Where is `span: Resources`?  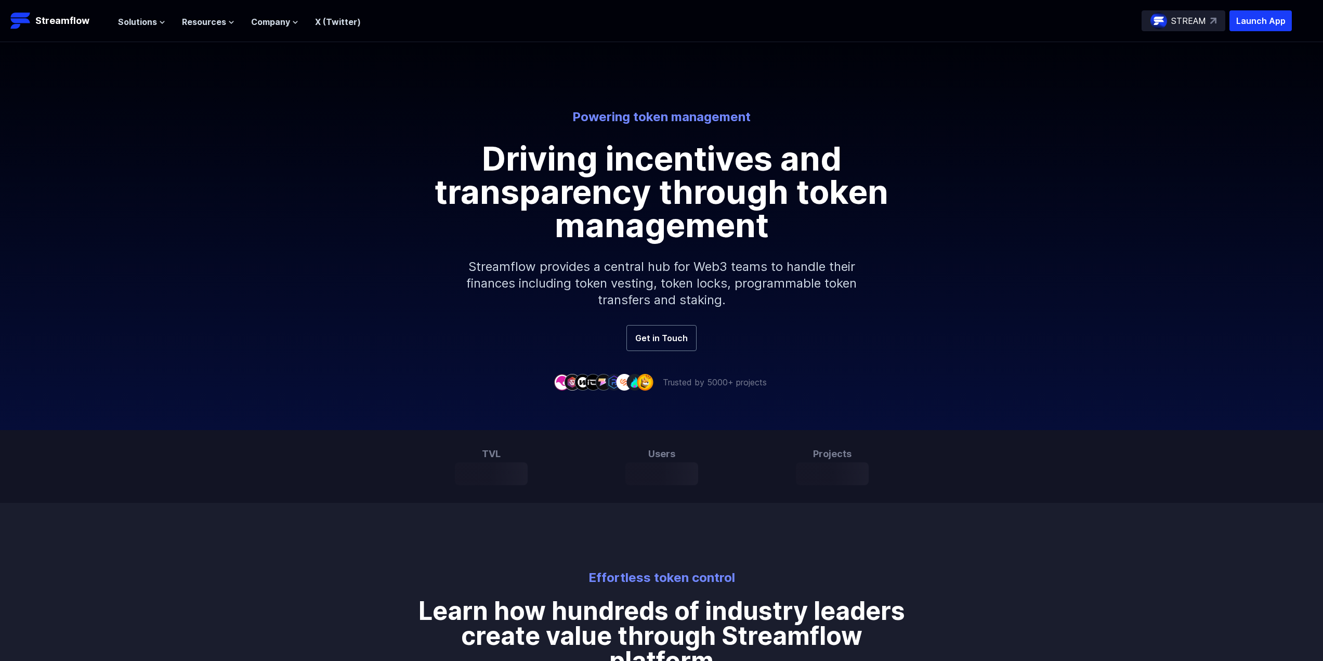
span: Resources is located at coordinates (204, 22).